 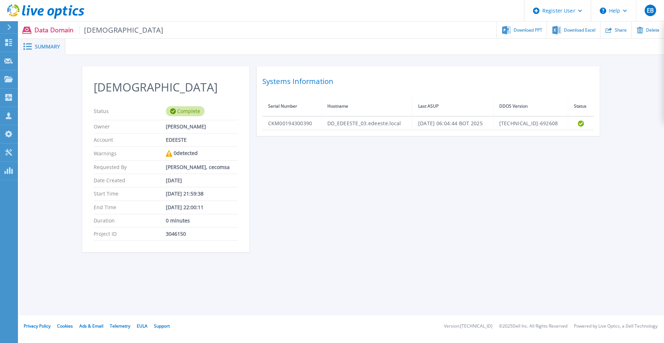 I want to click on a: Cookies, so click(x=65, y=326).